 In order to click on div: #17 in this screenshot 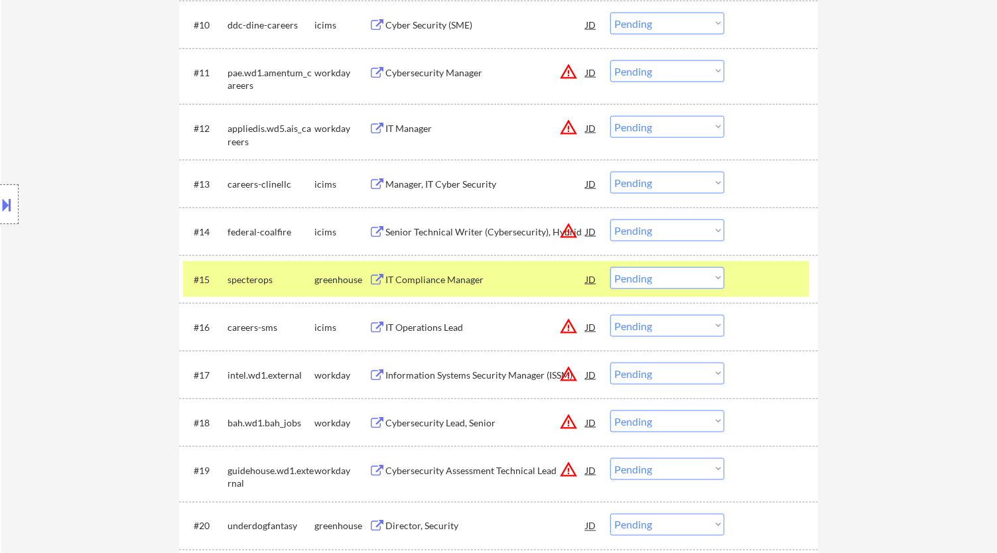, I will do `click(205, 376)`.